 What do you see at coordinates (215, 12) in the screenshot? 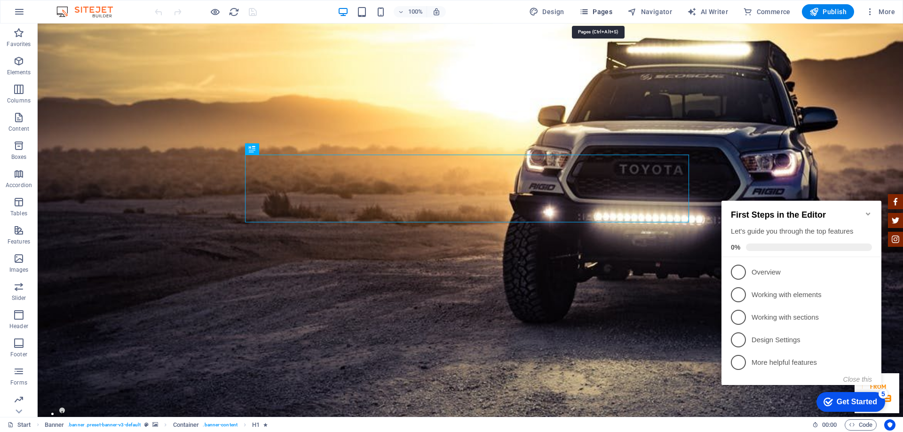
I see `button: Click here to leave preview mode and continue editing` at bounding box center [215, 12].